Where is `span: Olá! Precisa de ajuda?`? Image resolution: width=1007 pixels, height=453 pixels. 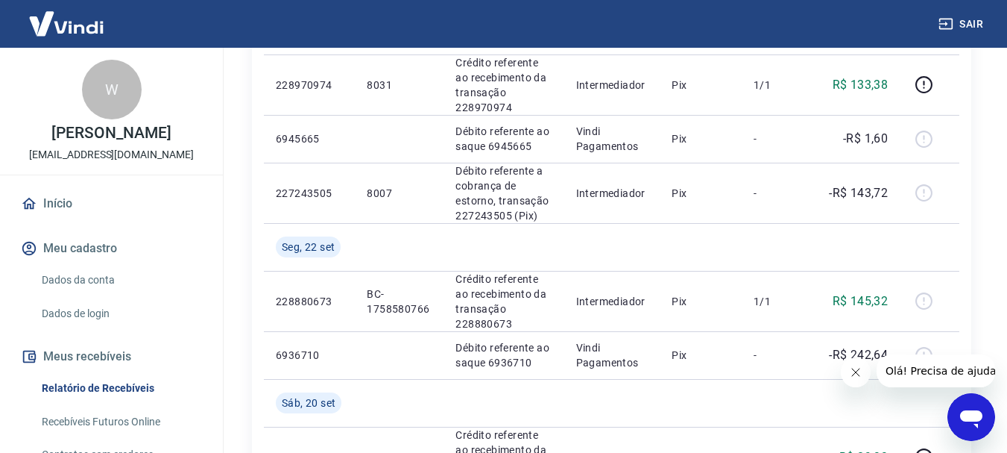
span: Olá! Precisa de ajuda? is located at coordinates (67, 16).